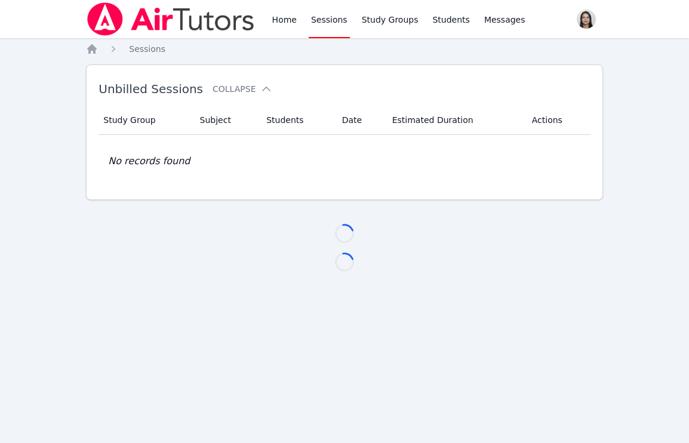 The image size is (689, 443). Describe the element at coordinates (455, 120) in the screenshot. I see `th: Estimated Duration` at that location.